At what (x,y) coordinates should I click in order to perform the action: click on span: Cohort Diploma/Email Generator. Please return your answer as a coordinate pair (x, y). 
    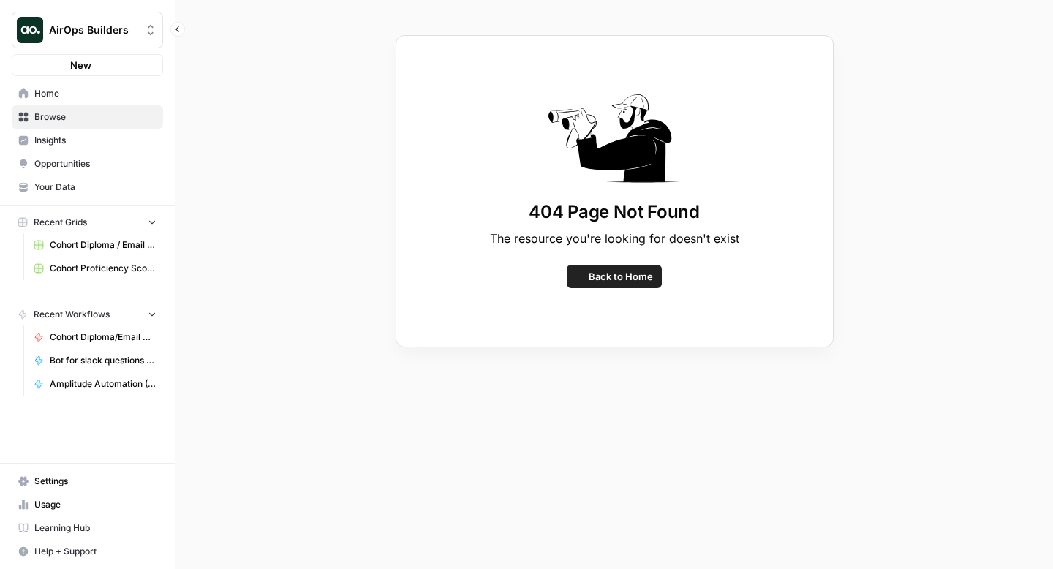
    Looking at the image, I should click on (103, 337).